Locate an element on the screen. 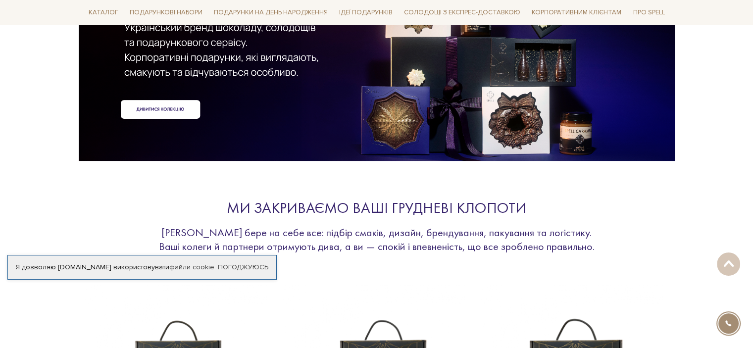 This screenshot has width=753, height=348. a: Корпоративним клієнтам is located at coordinates (576, 12).